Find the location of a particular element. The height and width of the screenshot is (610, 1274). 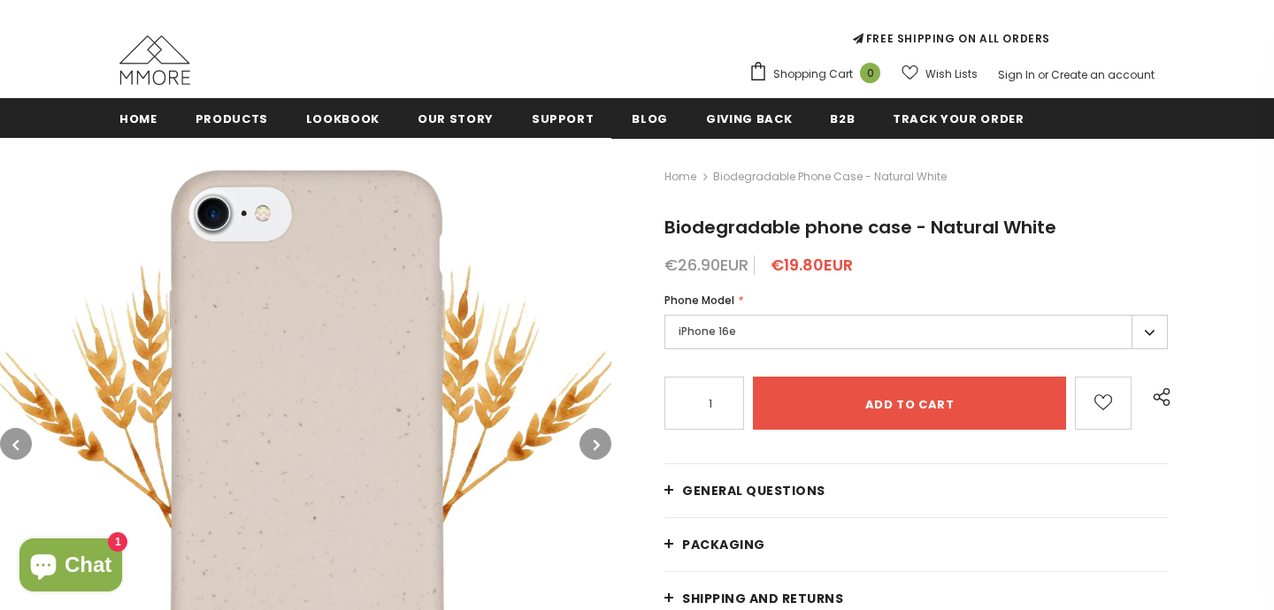

span: or is located at coordinates (1043, 74).